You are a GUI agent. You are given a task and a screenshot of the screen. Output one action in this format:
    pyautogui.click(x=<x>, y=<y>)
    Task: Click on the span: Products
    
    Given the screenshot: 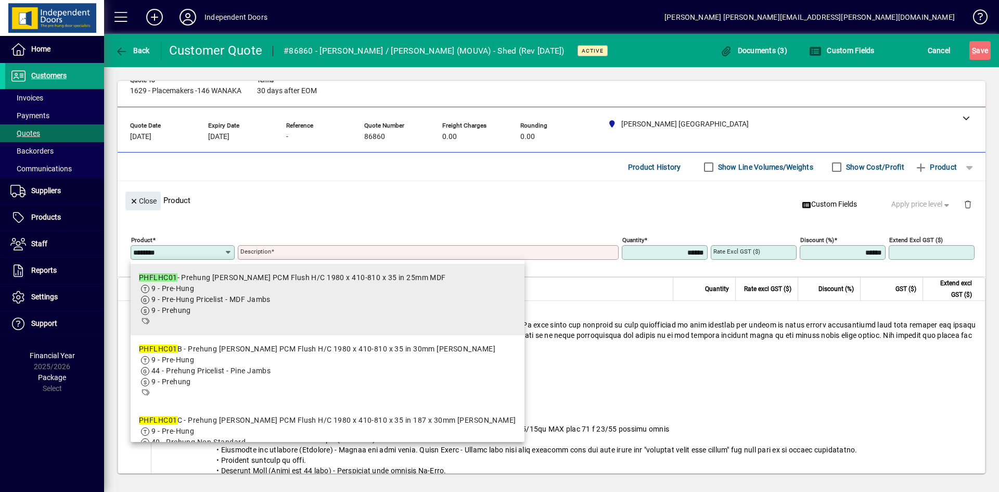 What is the action you would take?
    pyautogui.click(x=46, y=217)
    